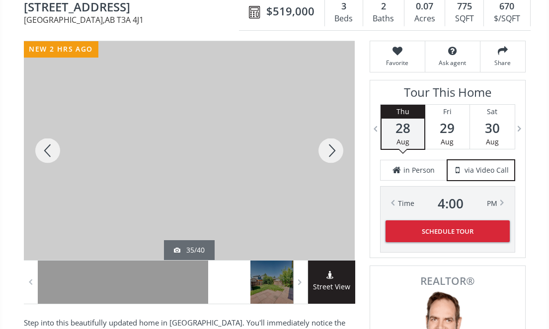 Image resolution: width=549 pixels, height=329 pixels. I want to click on div: Sat, so click(492, 112).